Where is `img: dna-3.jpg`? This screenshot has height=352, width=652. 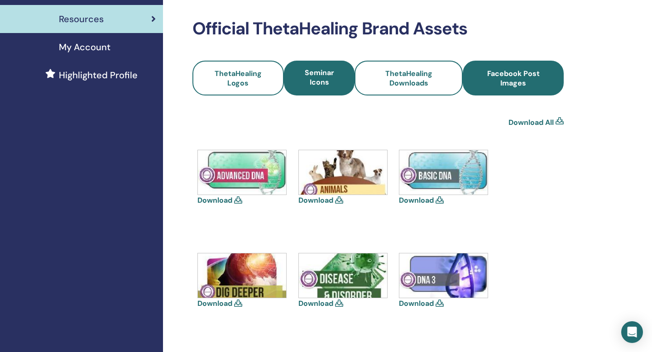
img: dna-3.jpg is located at coordinates (443, 276).